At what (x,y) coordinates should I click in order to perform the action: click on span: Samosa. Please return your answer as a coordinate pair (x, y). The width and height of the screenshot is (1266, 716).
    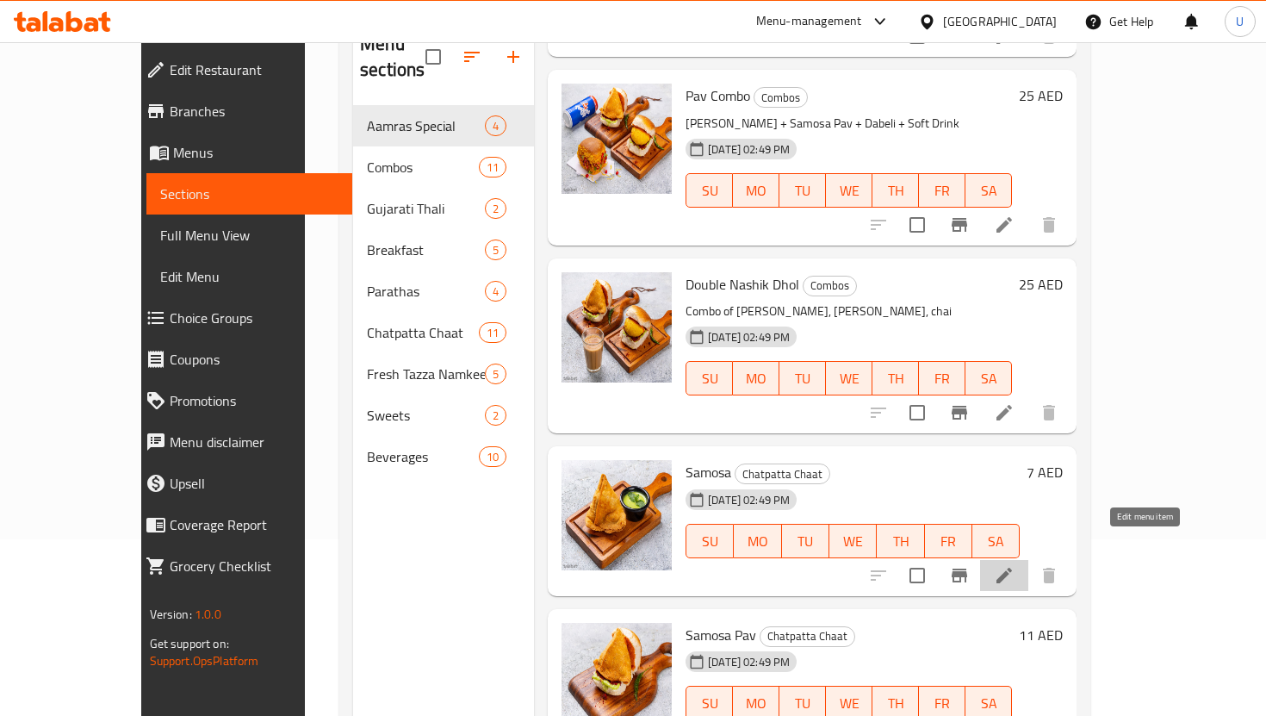
    Looking at the image, I should click on (708, 472).